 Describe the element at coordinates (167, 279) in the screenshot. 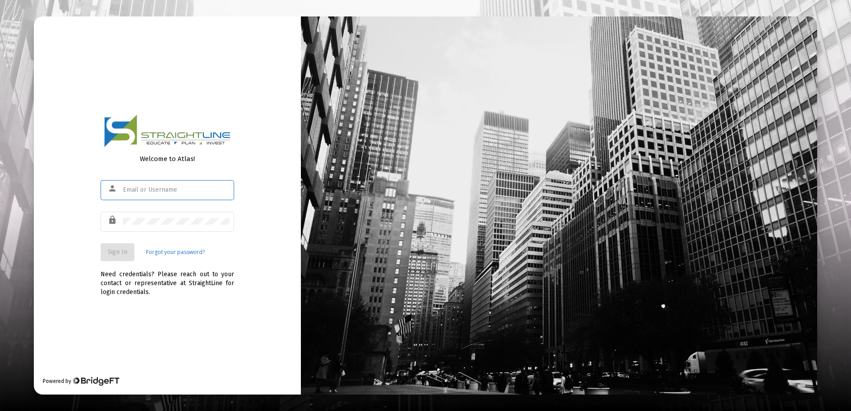

I see `div: Need credentials? Please reach out to your contact or representative at StraightLine for login cr...` at that location.